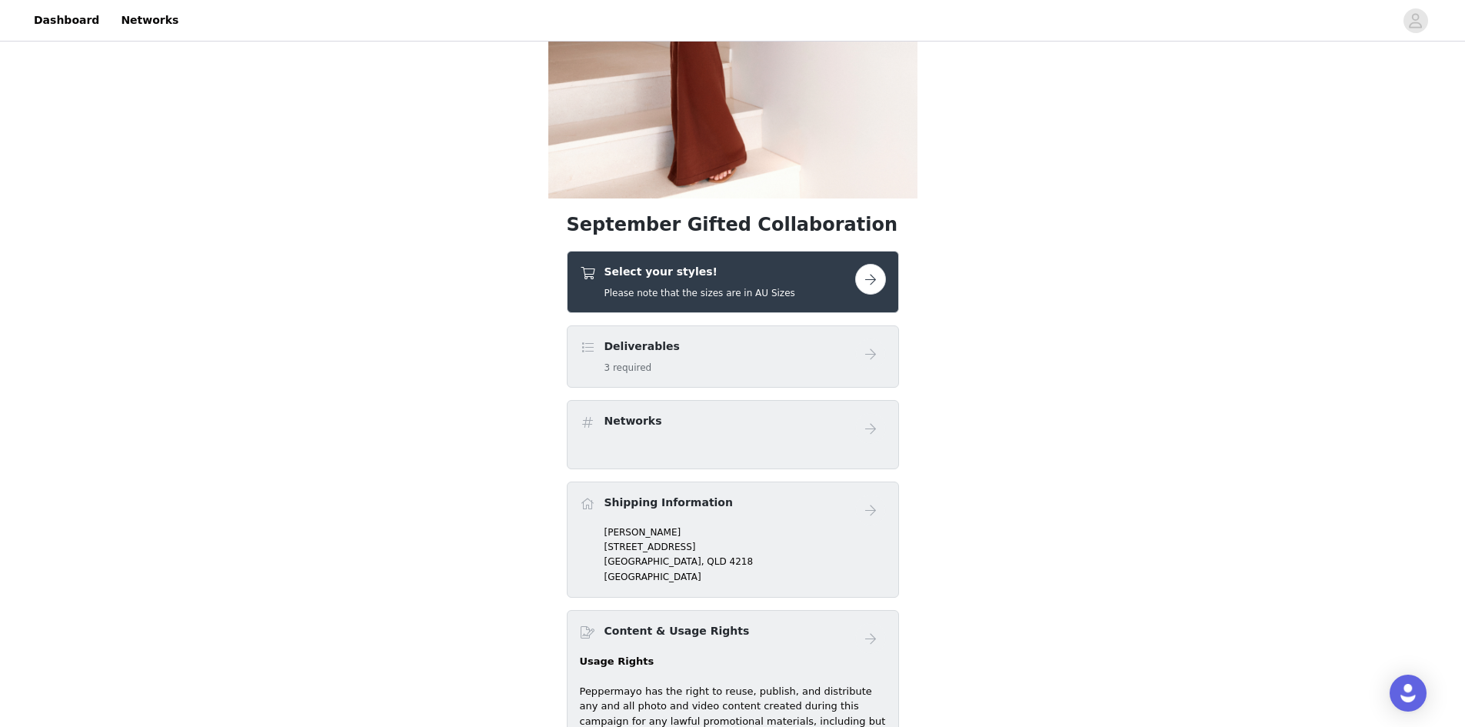 The width and height of the screenshot is (1465, 727). Describe the element at coordinates (733, 435) in the screenshot. I see `div: Networks` at that location.